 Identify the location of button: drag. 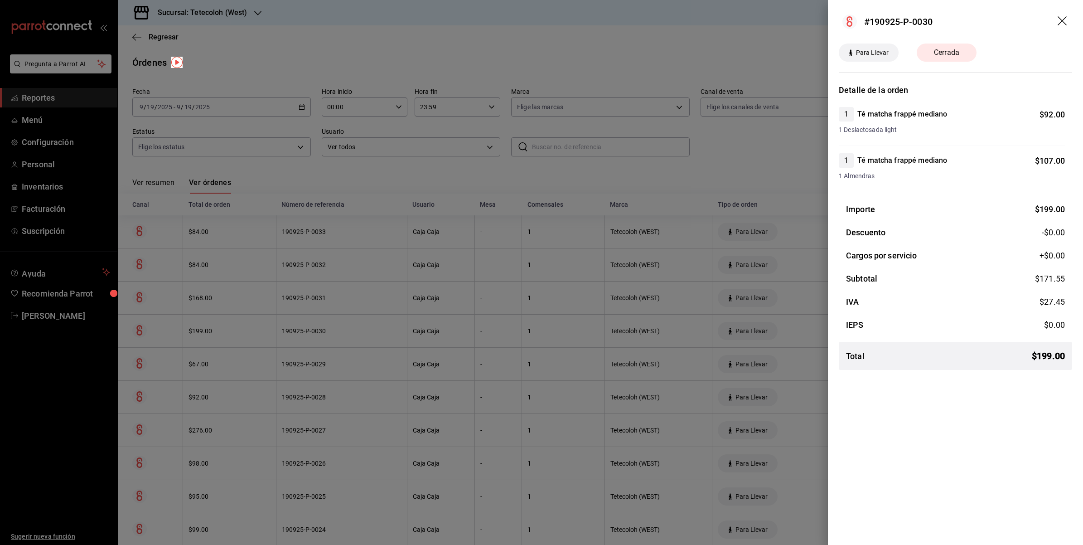
(1063, 22).